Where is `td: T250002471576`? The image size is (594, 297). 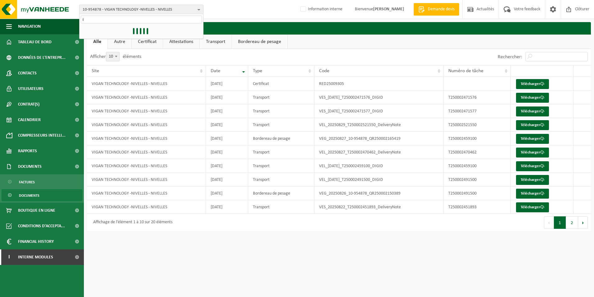
td: T250002471576 is located at coordinates (477, 97).